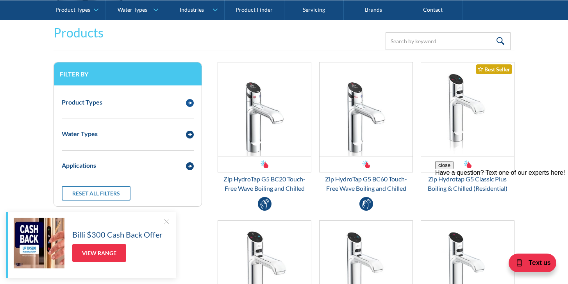 The image size is (568, 284). What do you see at coordinates (96, 193) in the screenshot?
I see `a: Reset all filters` at bounding box center [96, 193].